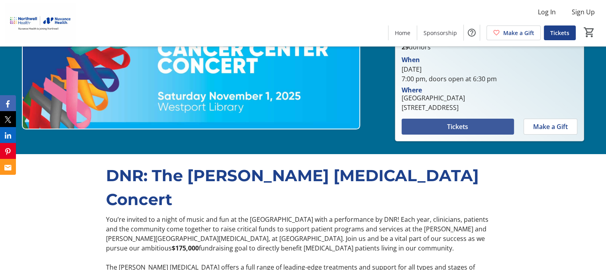 The height and width of the screenshot is (270, 606). I want to click on button: Sign Up, so click(583, 12).